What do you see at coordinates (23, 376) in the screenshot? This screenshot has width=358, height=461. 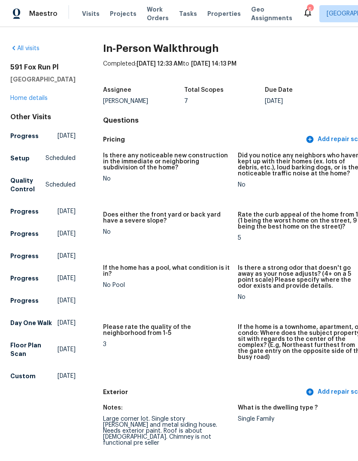 I see `h5: Custom` at bounding box center [23, 376].